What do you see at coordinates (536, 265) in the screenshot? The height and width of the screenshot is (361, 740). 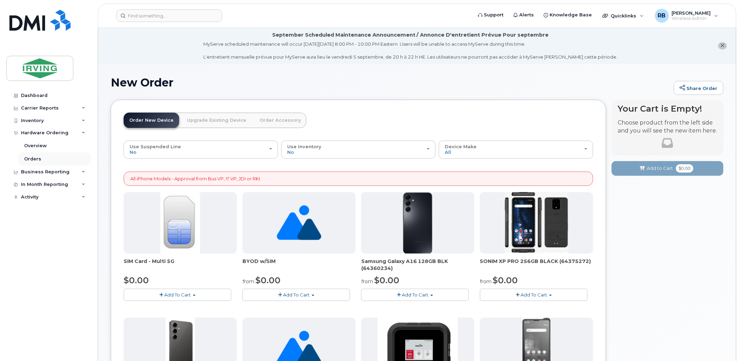 I see `div: SONIM XP PRO 256GB BLACK (64375272)` at bounding box center [536, 265].